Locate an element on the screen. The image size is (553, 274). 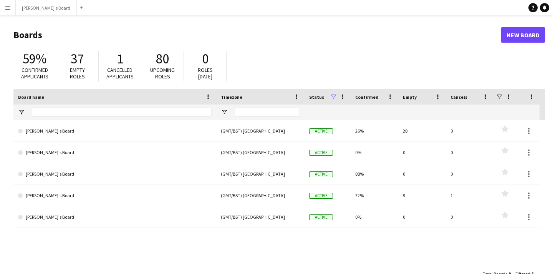
span: Cancelled applicants is located at coordinates (120, 73).